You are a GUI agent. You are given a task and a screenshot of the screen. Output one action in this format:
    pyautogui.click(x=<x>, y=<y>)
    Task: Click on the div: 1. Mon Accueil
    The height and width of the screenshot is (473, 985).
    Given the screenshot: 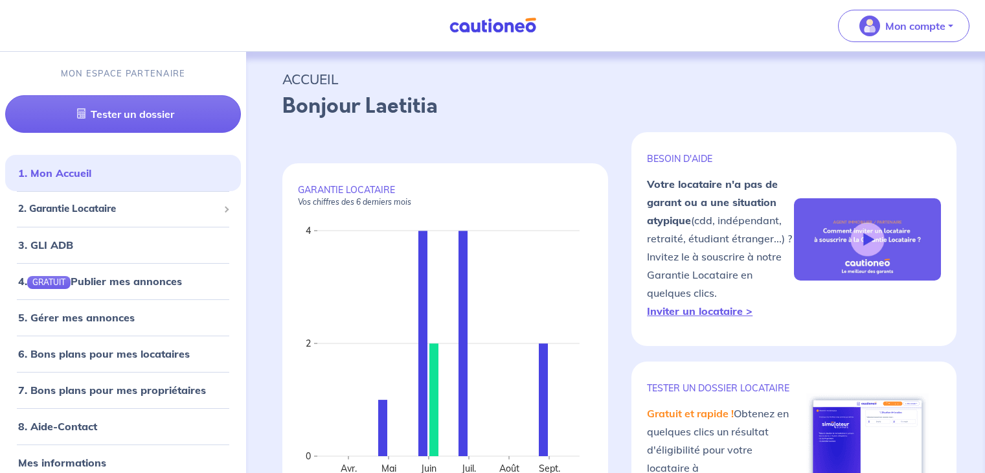 What is the action you would take?
    pyautogui.click(x=123, y=173)
    